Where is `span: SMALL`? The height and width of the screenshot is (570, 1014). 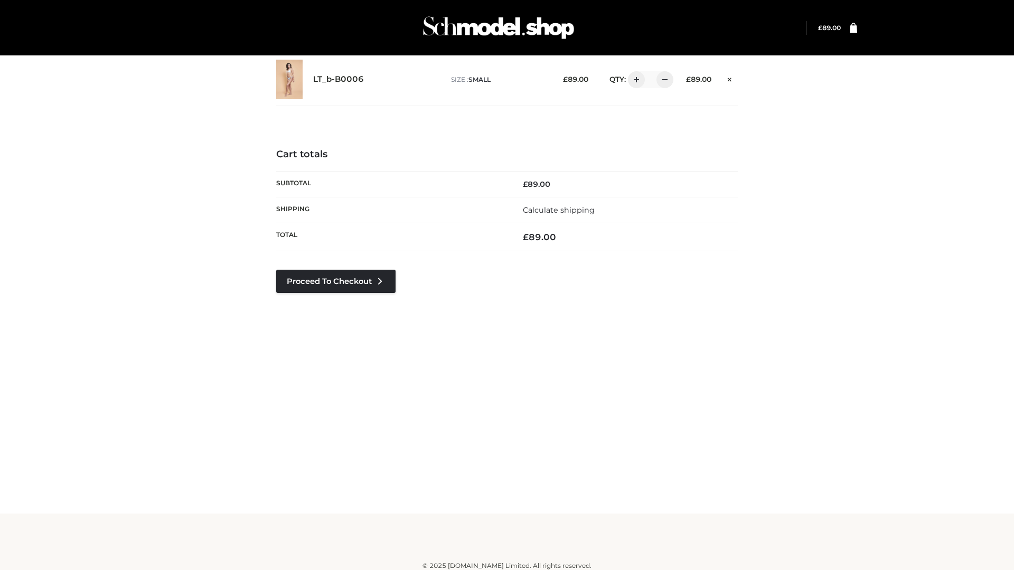 span: SMALL is located at coordinates (480, 79).